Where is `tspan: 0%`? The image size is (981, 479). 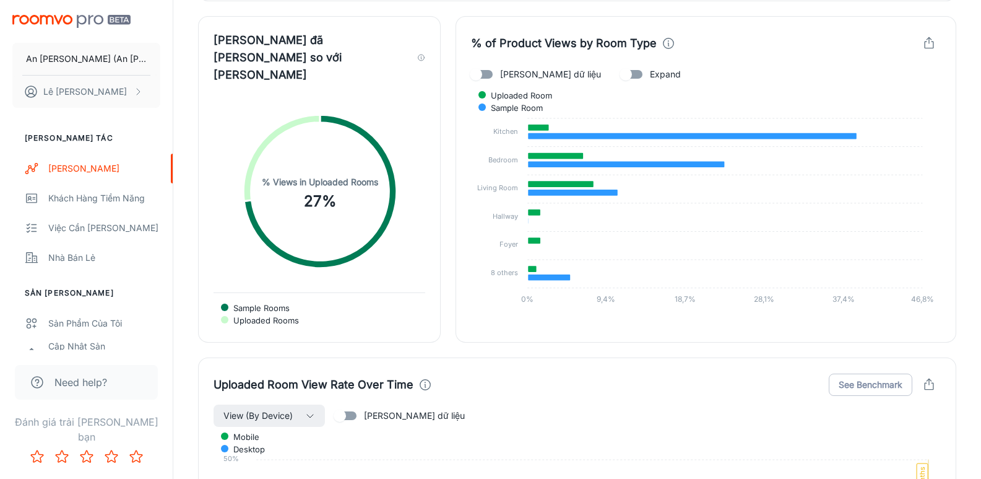
tspan: 0% is located at coordinates (527, 298).